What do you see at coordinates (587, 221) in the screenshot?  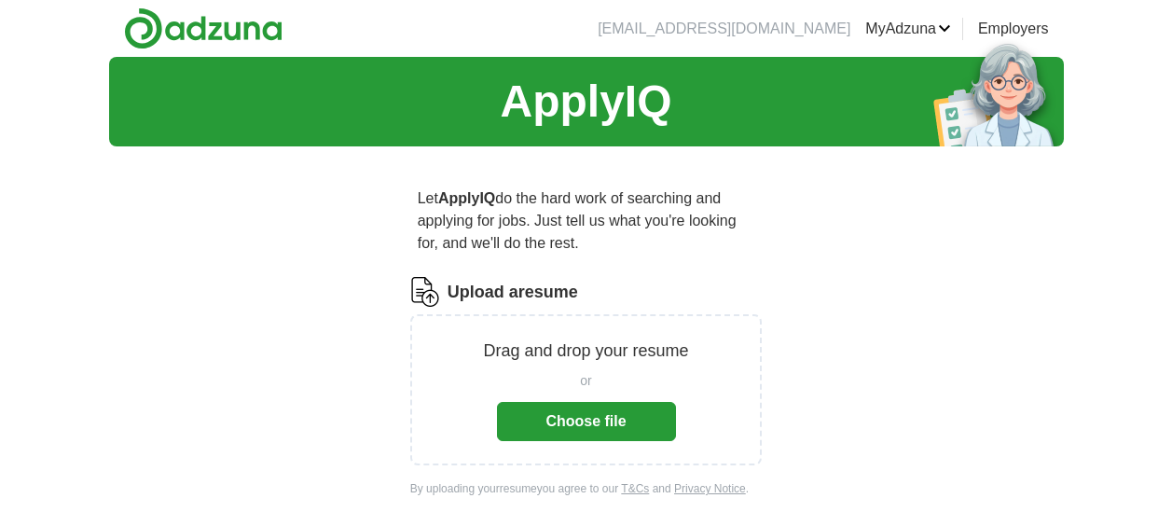 I see `p: Let do the hard work of searching and applying for jobs. Just tell us what you're looking for, an...` at bounding box center [587, 221].